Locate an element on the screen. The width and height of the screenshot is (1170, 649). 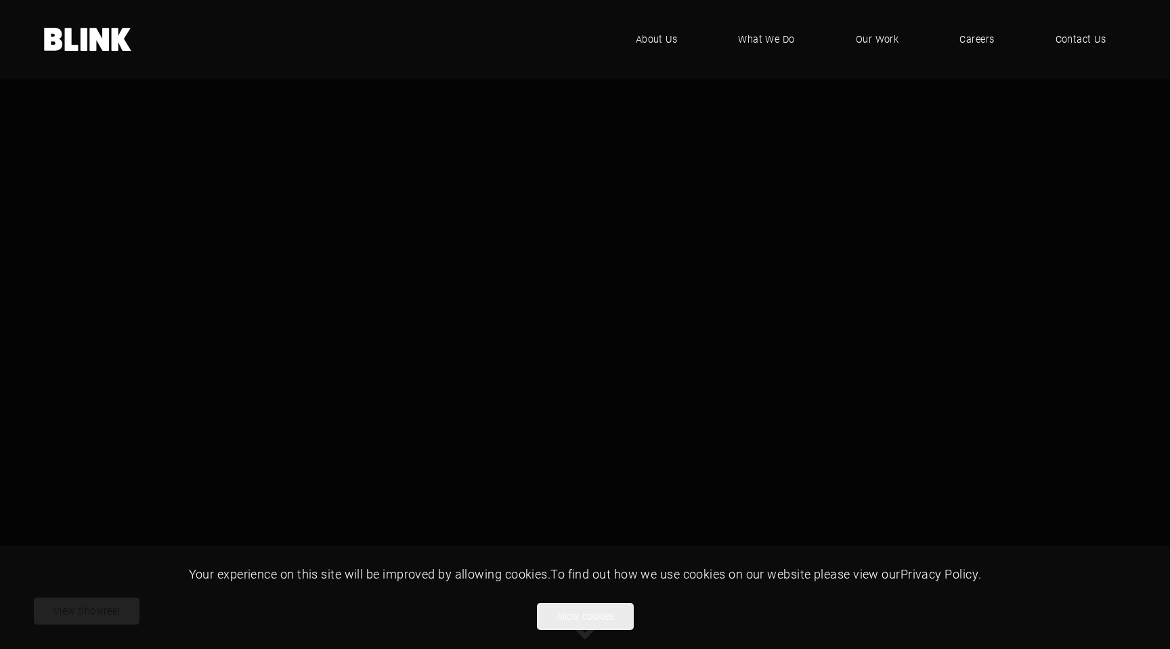
span: What We Do is located at coordinates (766, 39).